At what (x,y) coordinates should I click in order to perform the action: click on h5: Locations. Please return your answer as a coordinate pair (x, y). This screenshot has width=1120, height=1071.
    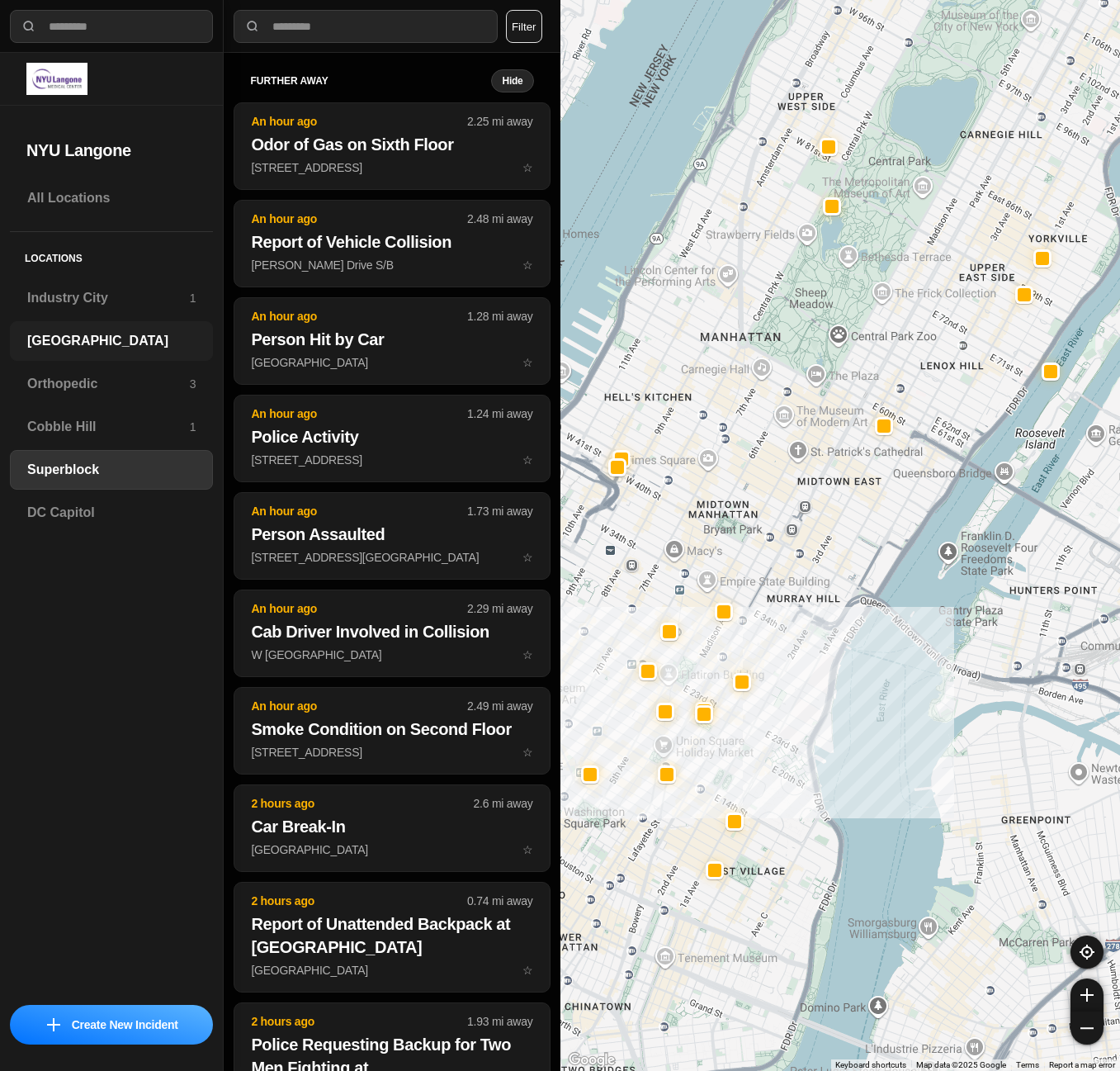
    Looking at the image, I should click on (111, 255).